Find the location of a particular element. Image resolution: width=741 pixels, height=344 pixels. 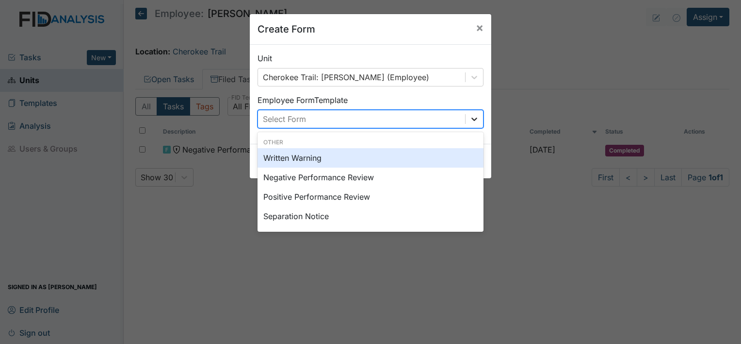

h5: Create Form is located at coordinates (286, 29).